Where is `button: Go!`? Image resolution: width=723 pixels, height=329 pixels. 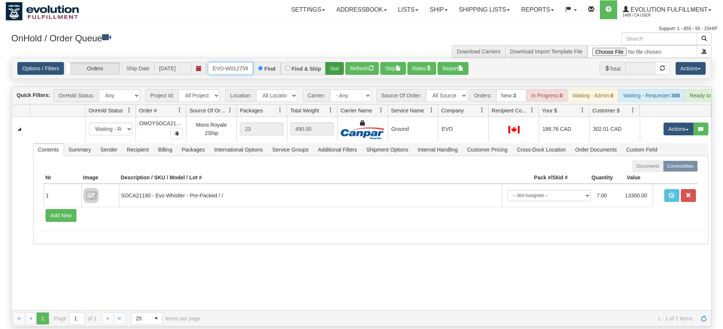 button: Go! is located at coordinates (334, 68).